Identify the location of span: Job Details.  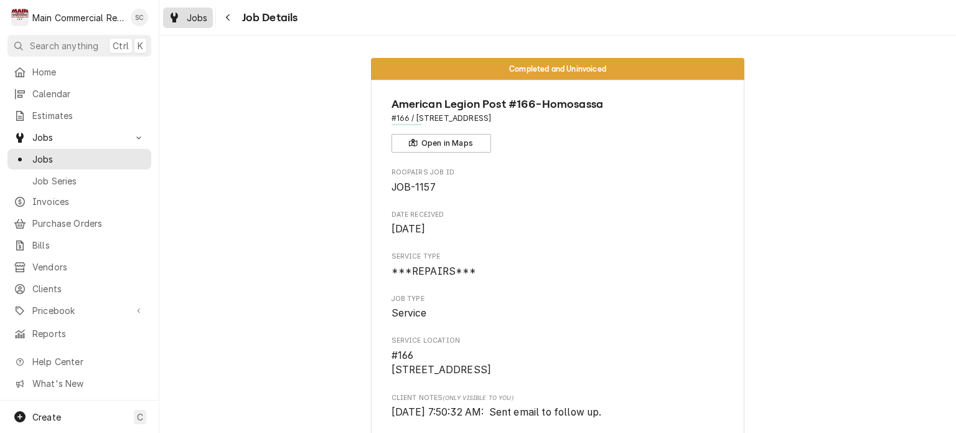
(268, 17).